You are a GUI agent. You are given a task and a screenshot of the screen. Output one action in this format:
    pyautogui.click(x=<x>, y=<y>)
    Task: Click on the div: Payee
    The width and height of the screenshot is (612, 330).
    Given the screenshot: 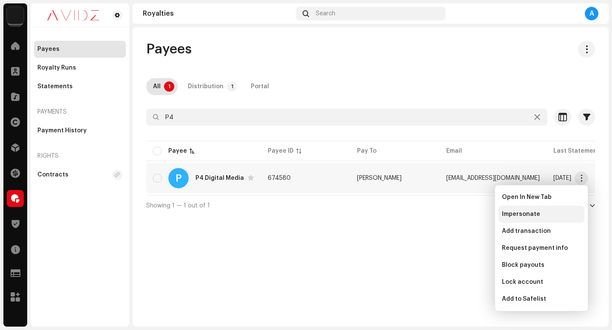 What is the action you would take?
    pyautogui.click(x=178, y=151)
    